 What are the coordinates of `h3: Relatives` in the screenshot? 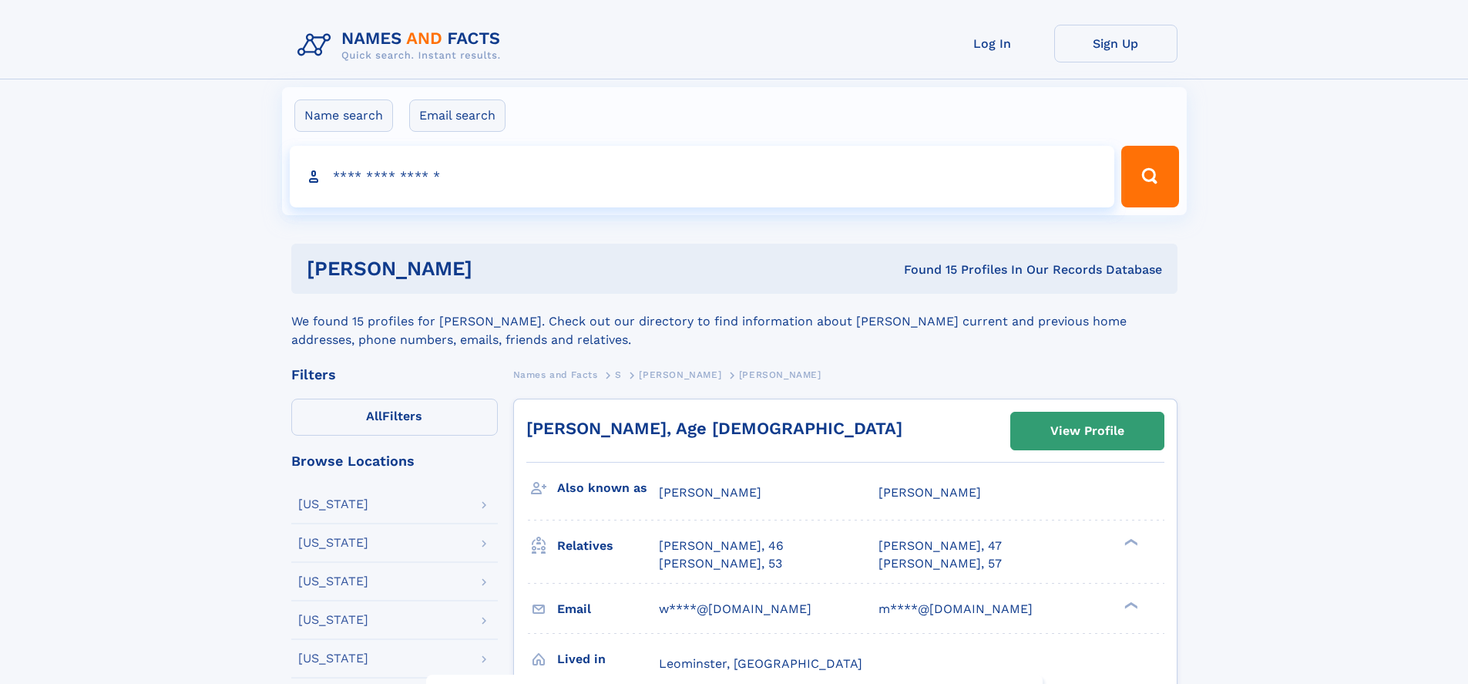 It's located at (608, 546).